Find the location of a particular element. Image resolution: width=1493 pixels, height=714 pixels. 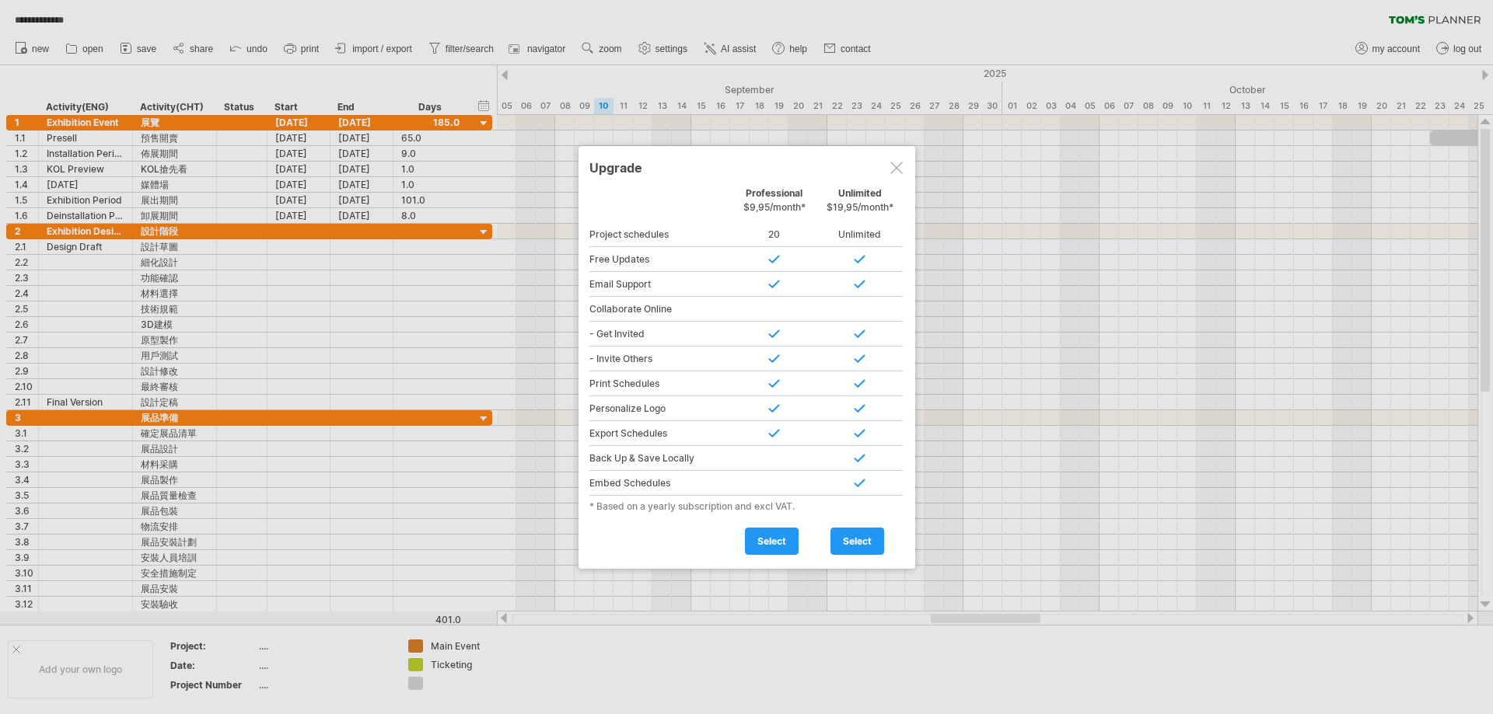

div: Embed Schedules is located at coordinates (660, 484).